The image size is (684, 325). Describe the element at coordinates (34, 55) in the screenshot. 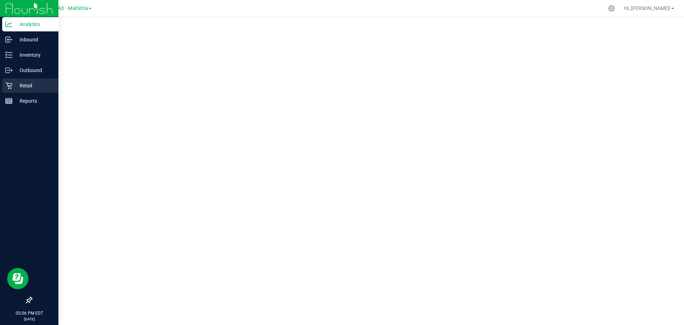

I see `p: Inventory` at that location.